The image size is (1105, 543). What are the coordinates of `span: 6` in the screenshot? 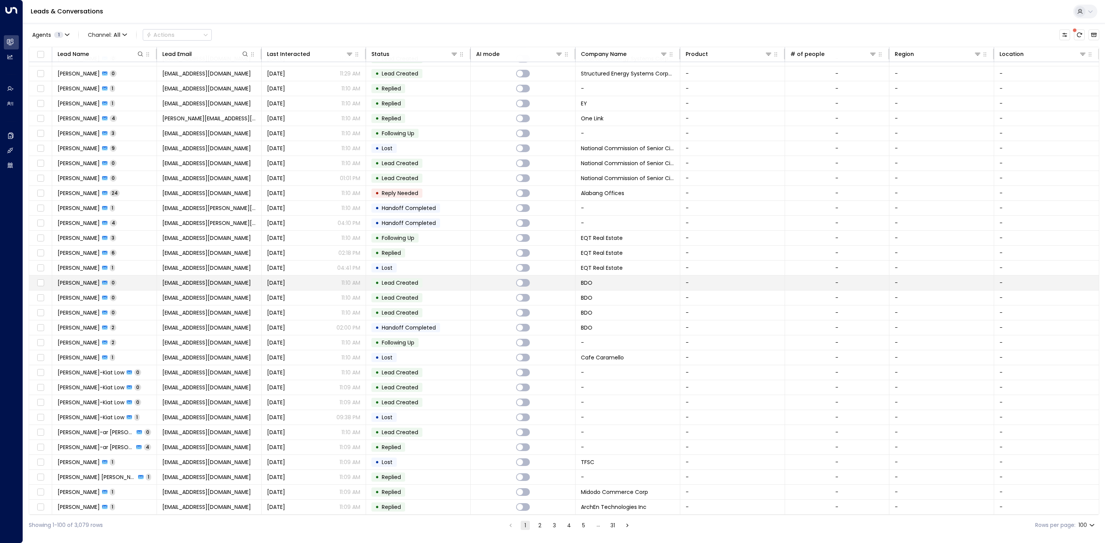 It's located at (113, 253).